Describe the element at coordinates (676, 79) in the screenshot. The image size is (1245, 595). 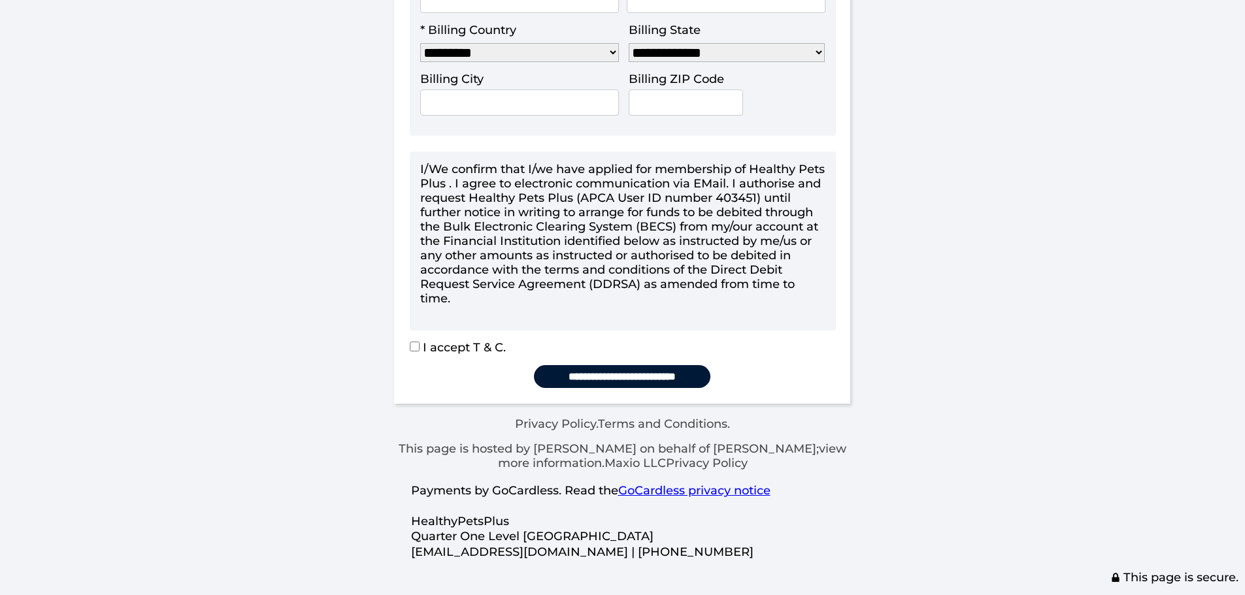
I see `label: Billing ZIP Code` at that location.